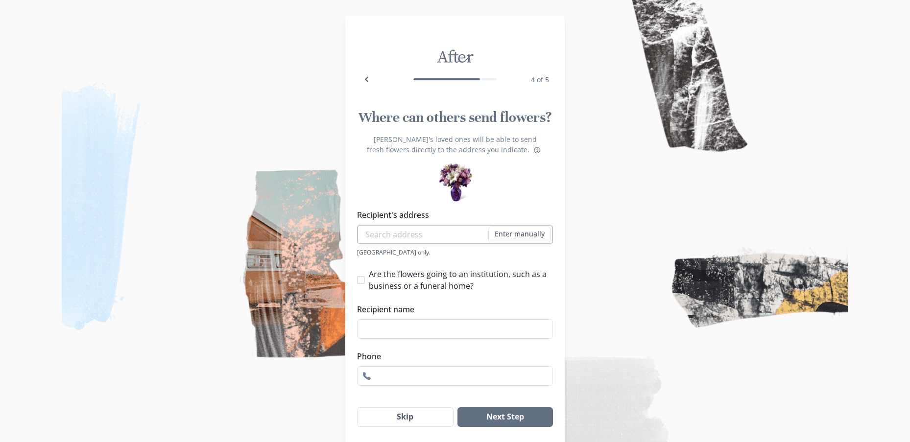 This screenshot has height=442, width=910. What do you see at coordinates (455, 117) in the screenshot?
I see `h1: Where can others send flowers?` at bounding box center [455, 117].